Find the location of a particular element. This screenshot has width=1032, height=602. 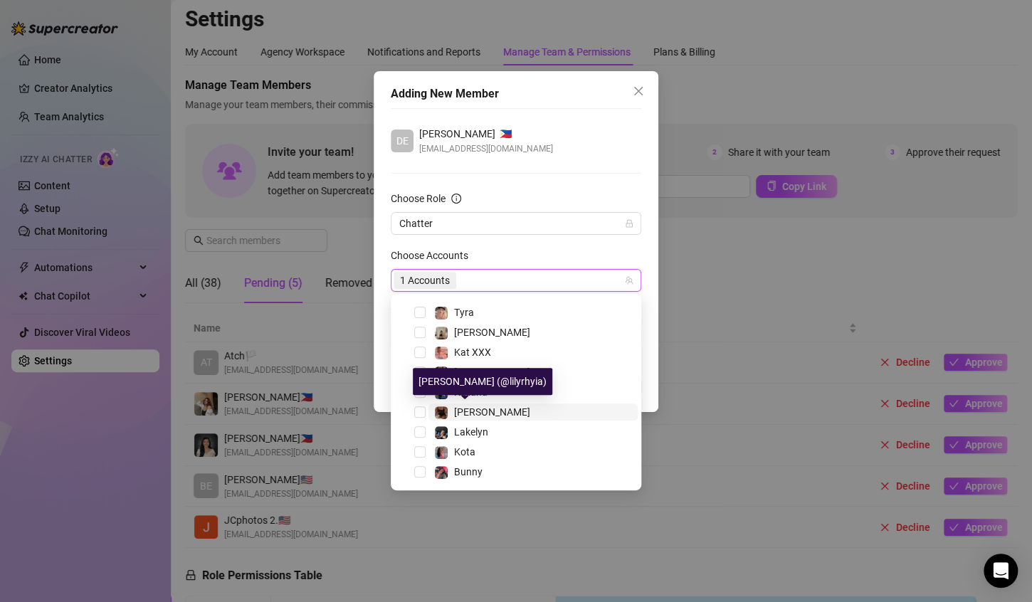

span: Kat XXX is located at coordinates (473, 352).